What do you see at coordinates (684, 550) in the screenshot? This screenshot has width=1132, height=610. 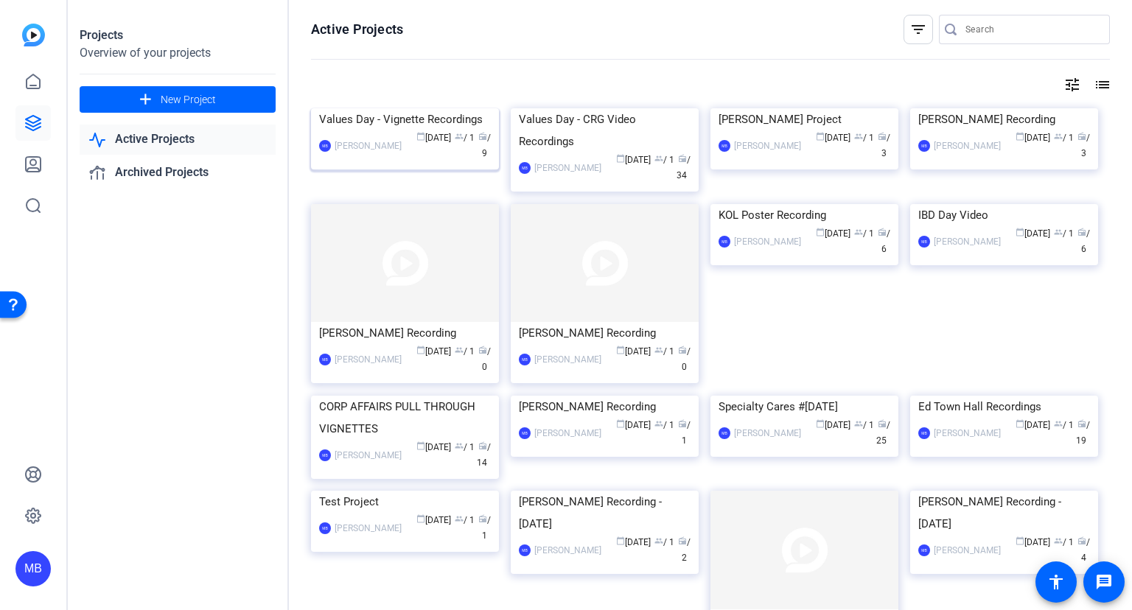 I see `span: / 2` at bounding box center [684, 550].